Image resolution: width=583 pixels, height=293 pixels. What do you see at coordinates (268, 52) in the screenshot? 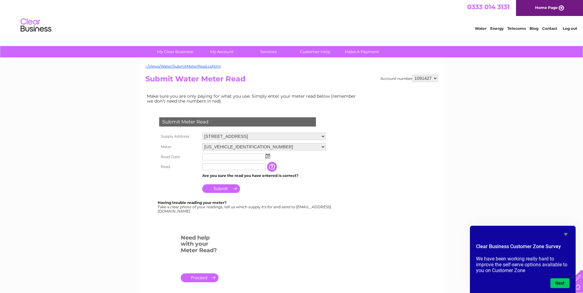
I see `a: Services` at bounding box center [268, 52].